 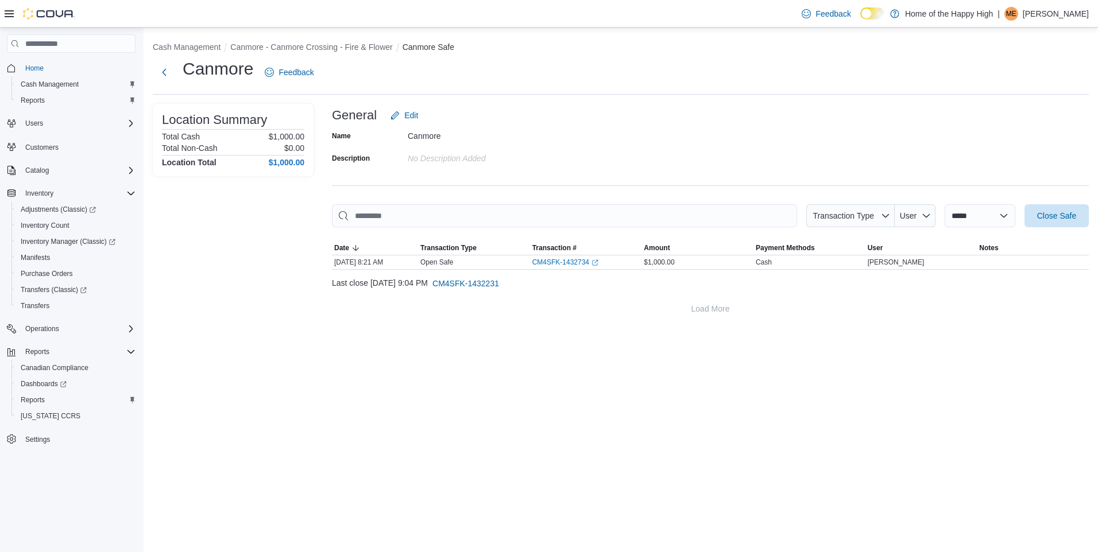 What do you see at coordinates (42, 148) in the screenshot?
I see `a: Customers` at bounding box center [42, 148].